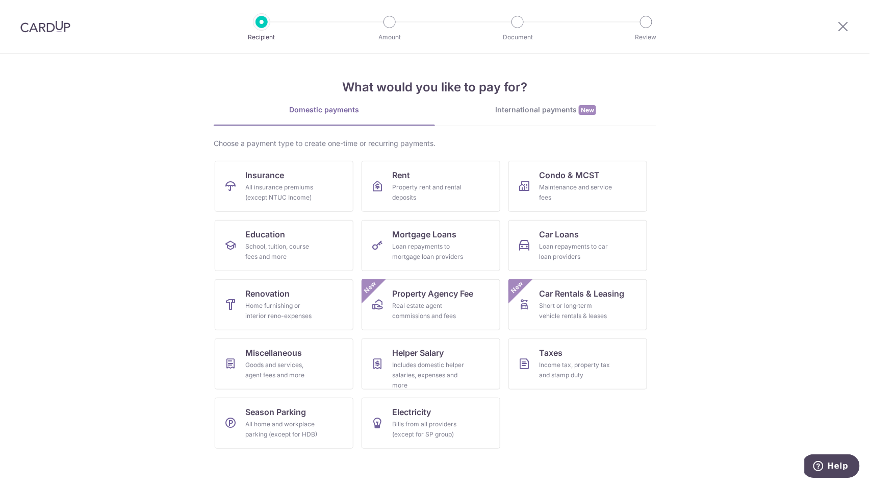  What do you see at coordinates (429, 252) in the screenshot?
I see `div: Loan repayments to mortgage loan providers` at bounding box center [429, 252].